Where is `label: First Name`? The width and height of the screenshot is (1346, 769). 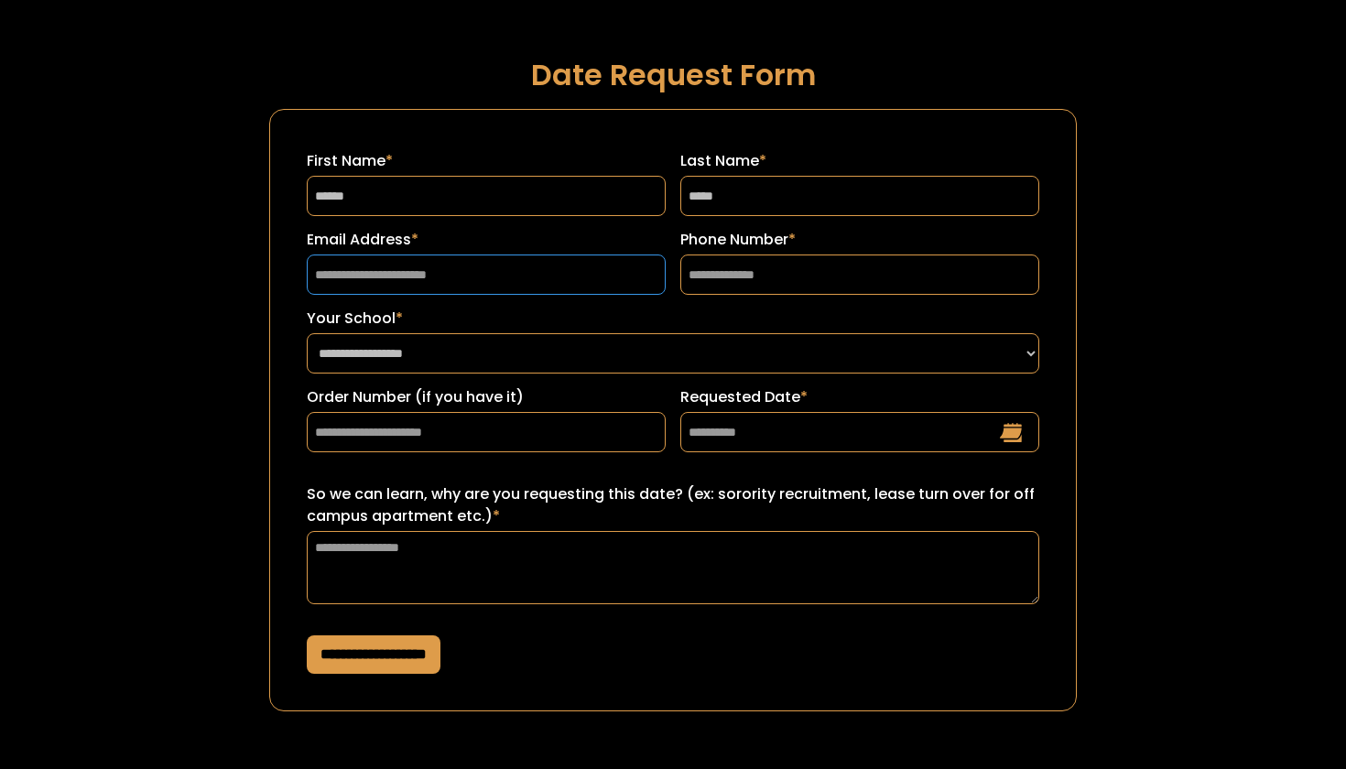 label: First Name is located at coordinates (486, 161).